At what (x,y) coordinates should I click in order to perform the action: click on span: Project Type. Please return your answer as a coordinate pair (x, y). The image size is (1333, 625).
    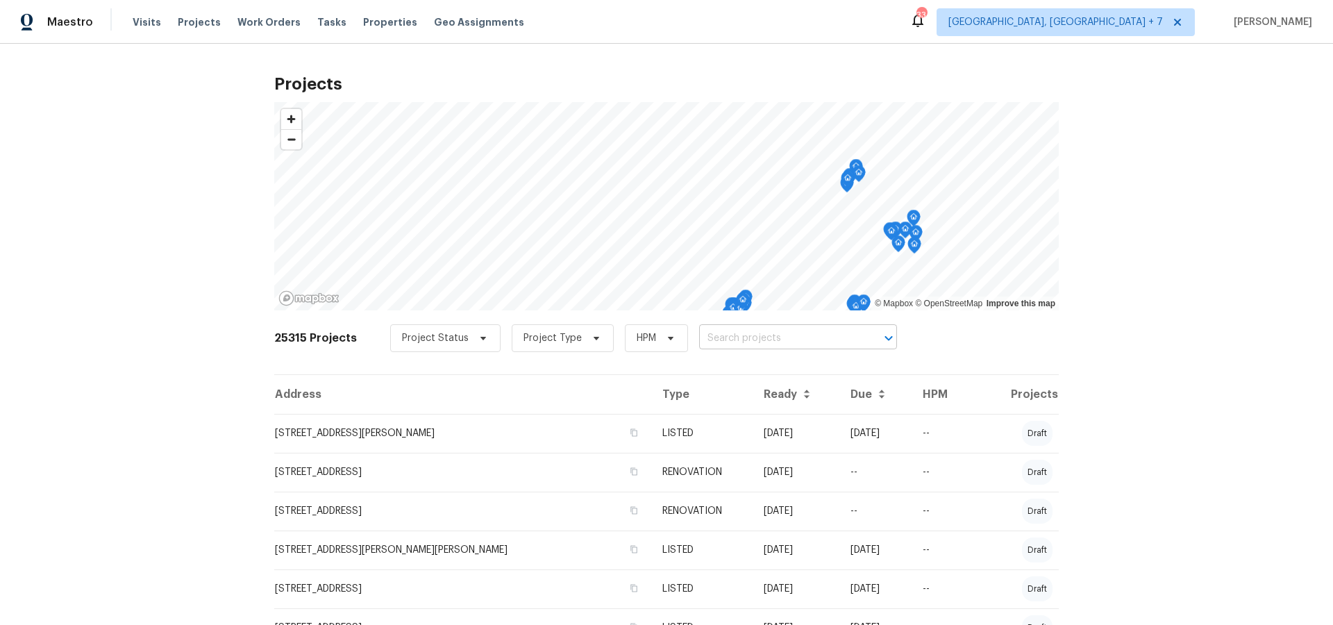
    Looking at the image, I should click on (553, 338).